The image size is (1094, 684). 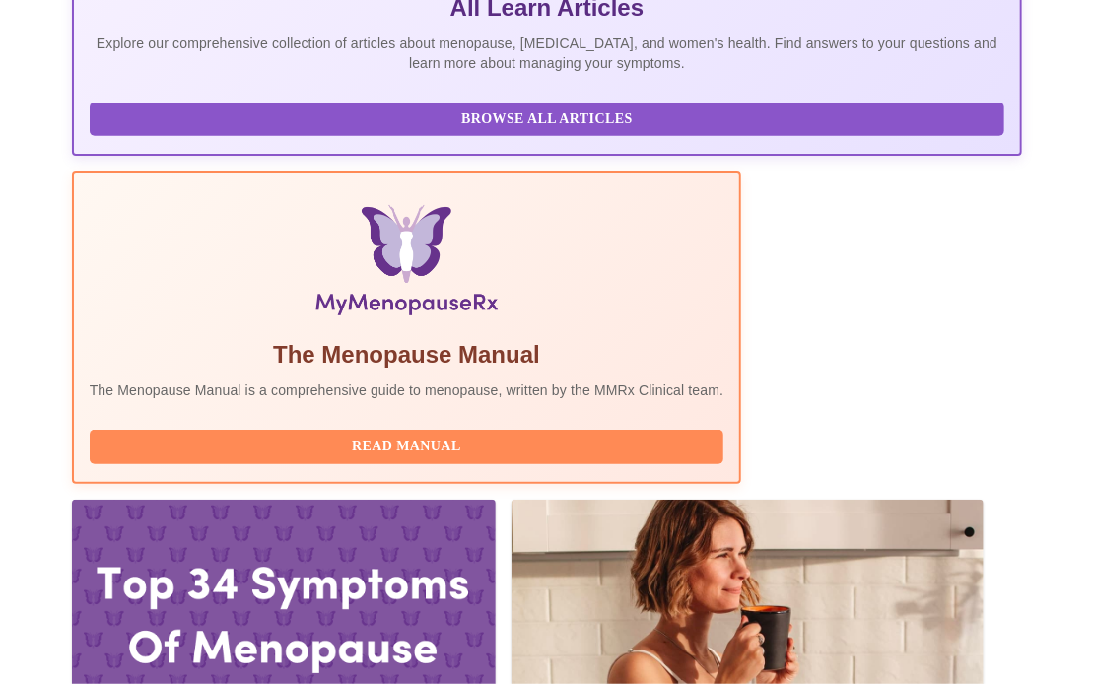 What do you see at coordinates (550, 117) in the screenshot?
I see `a: Browse All Articles` at bounding box center [550, 117].